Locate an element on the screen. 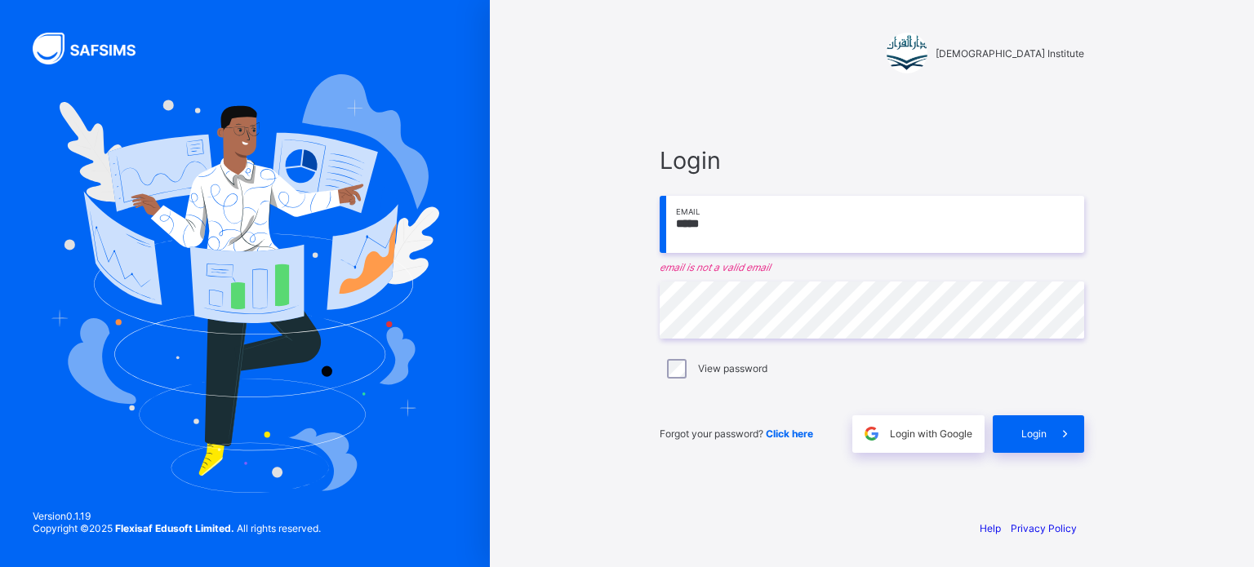 This screenshot has width=1254, height=567. img: Hero Image is located at coordinates (245, 283).